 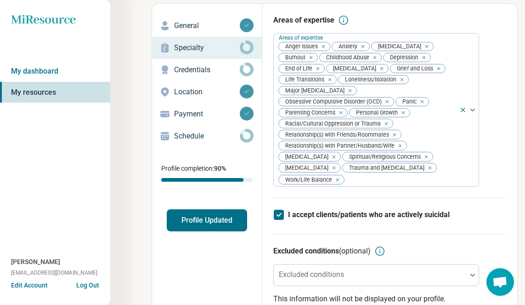 What do you see at coordinates (207, 48) in the screenshot?
I see `a: Specialty` at bounding box center [207, 48].